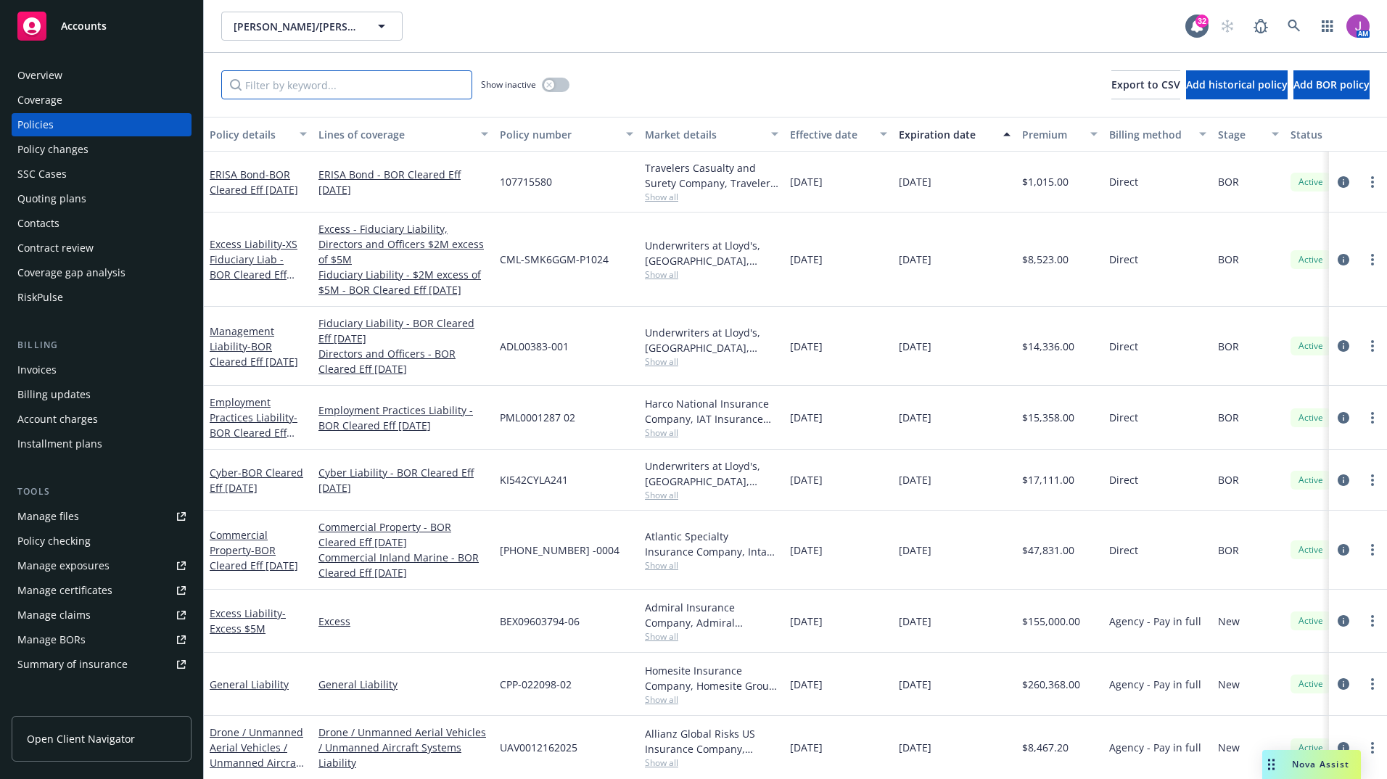 This screenshot has width=1387, height=779. I want to click on div: Summary of insurance, so click(73, 664).